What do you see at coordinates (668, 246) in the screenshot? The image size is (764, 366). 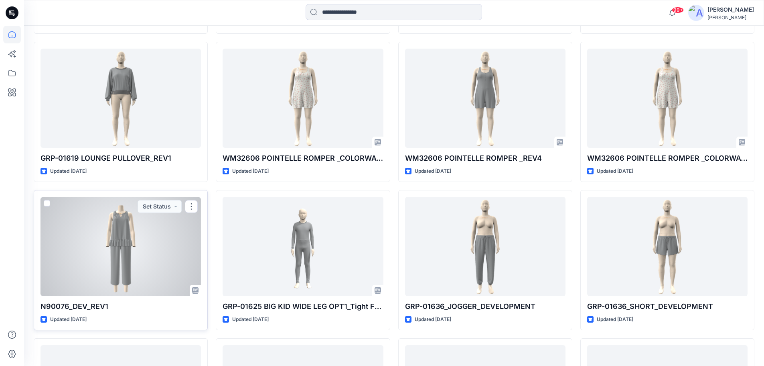 I see `a: GRP-01636_SHORT_DEVELOPMENT` at bounding box center [668, 246].